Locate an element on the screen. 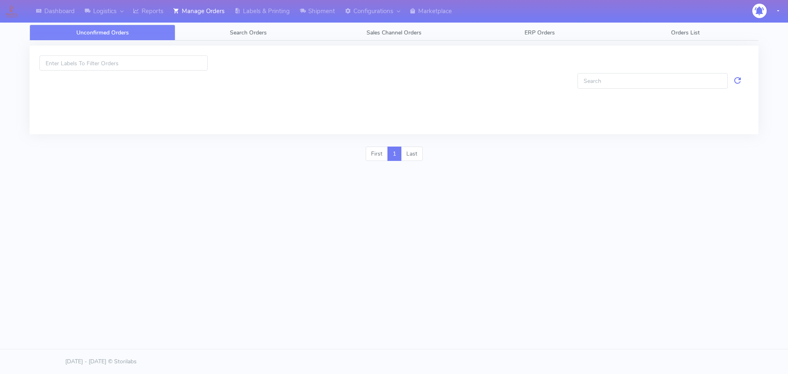 The height and width of the screenshot is (374, 788). span: Sales Channel Orders is located at coordinates (394, 32).